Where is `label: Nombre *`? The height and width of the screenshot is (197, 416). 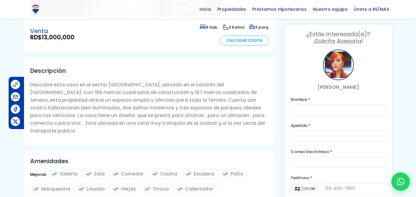 label: Nombre * is located at coordinates (338, 99).